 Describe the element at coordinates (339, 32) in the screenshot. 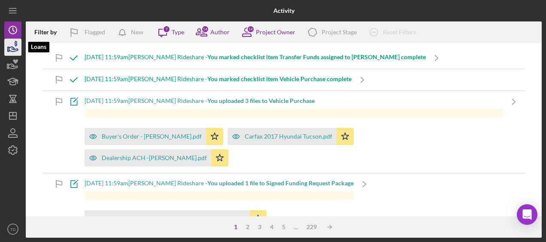

I see `div: Project Stage` at that location.